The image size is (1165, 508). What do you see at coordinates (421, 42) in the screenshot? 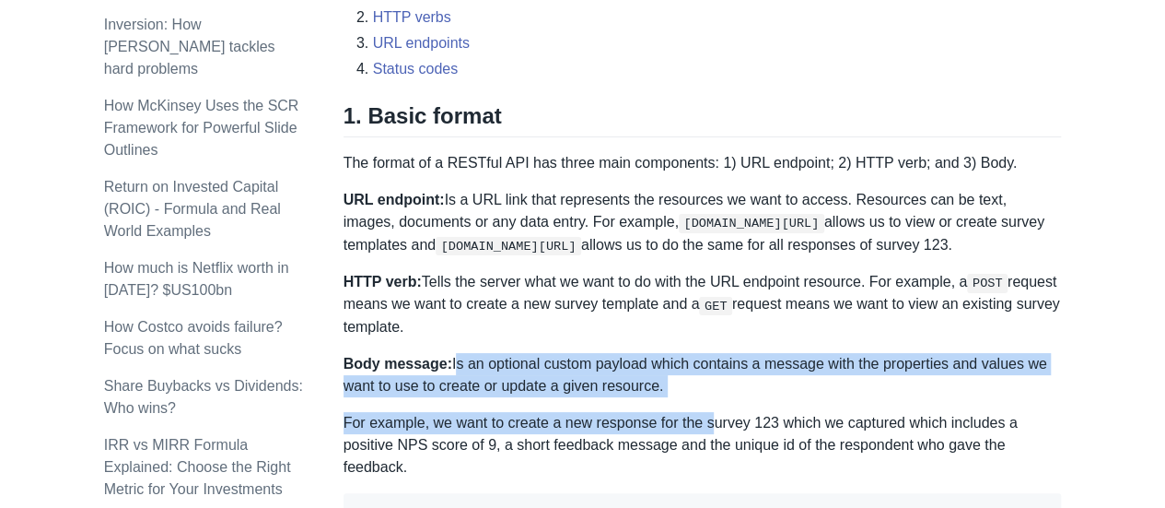
I see `a: URL endpoints` at bounding box center [421, 42].